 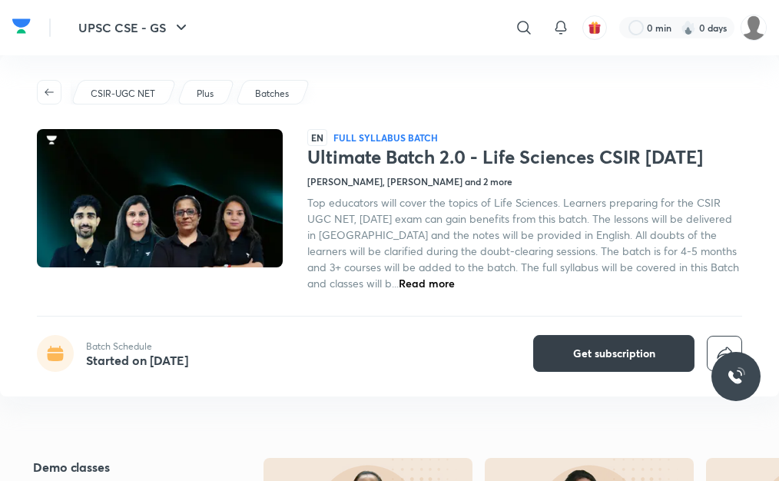 What do you see at coordinates (21, 28) in the screenshot?
I see `a: Company Logo` at bounding box center [21, 28].